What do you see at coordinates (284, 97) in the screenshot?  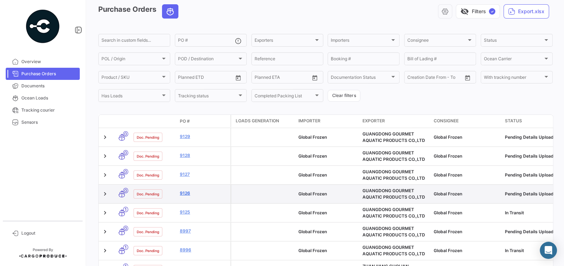 I see `span: Completed Packing List` at bounding box center [284, 97].